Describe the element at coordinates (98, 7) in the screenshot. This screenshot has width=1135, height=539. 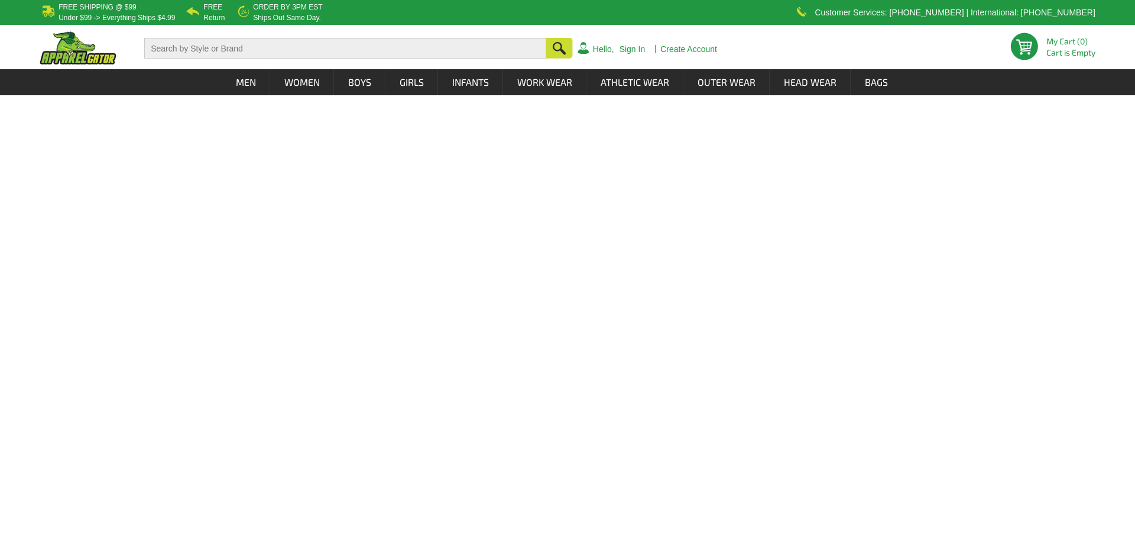
I see `b: Free Shipping @ $99` at that location.